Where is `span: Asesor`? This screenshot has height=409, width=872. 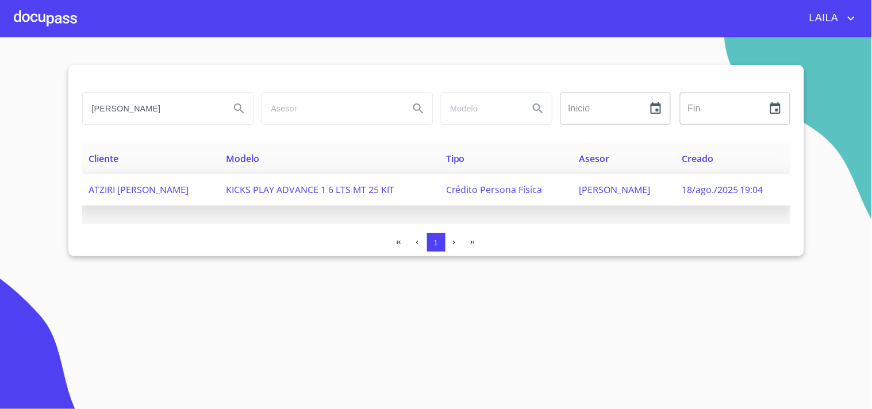 span: Asesor is located at coordinates (594, 159).